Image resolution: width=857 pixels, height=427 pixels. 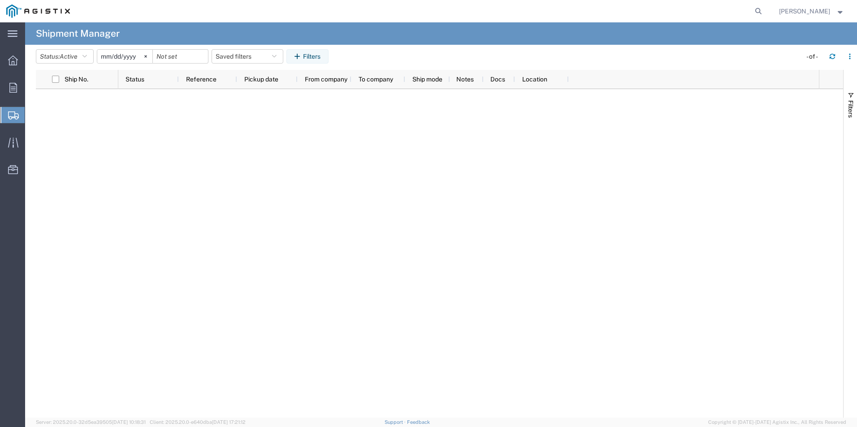 What do you see at coordinates (198, 423) in the screenshot?
I see `span: Client: 2025.20.0-e640dba` at bounding box center [198, 423].